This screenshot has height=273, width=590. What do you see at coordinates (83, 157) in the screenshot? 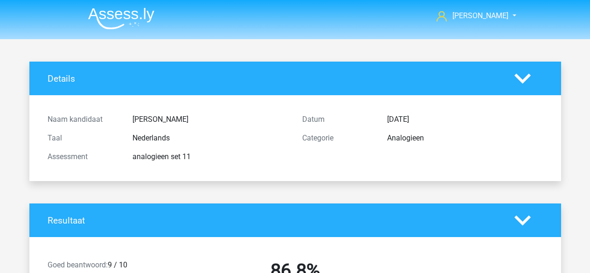
I see `div: Assessment` at bounding box center [83, 157].